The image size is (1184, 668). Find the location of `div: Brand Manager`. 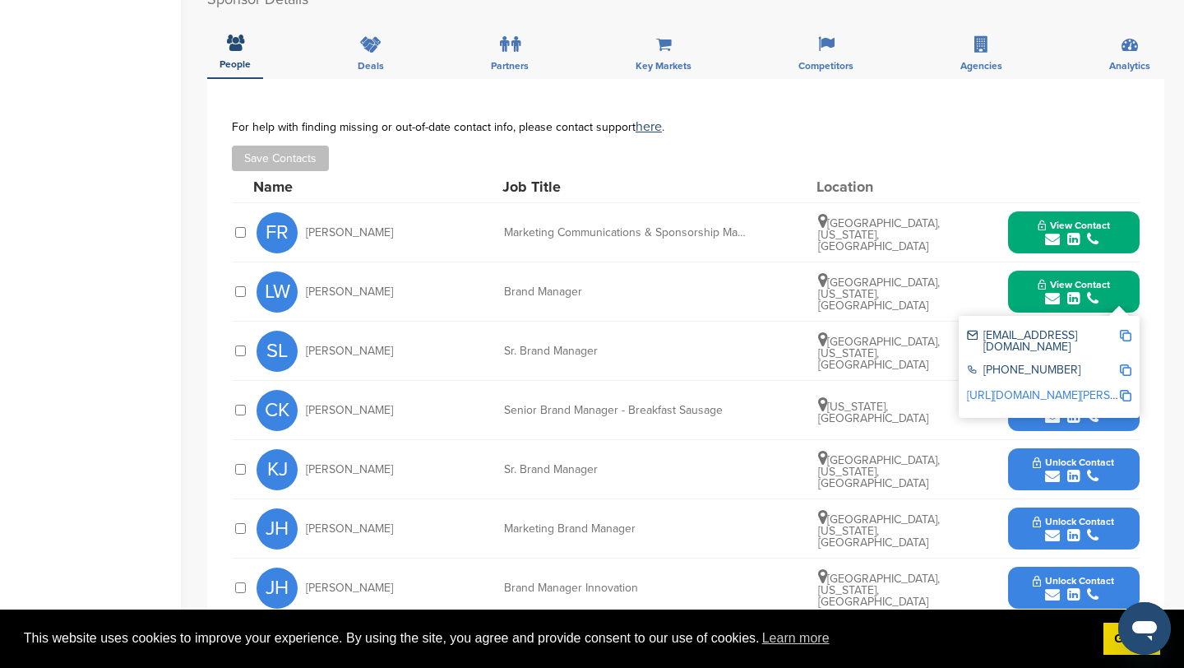

div: Brand Manager is located at coordinates (627, 292).